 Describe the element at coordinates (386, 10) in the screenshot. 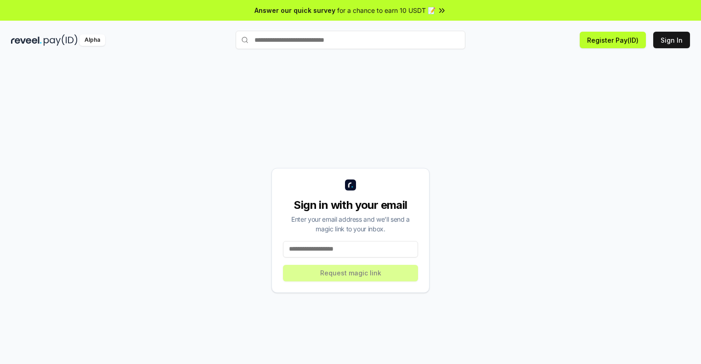

I see `span: for a chance to earn 10 USDT 📝` at that location.